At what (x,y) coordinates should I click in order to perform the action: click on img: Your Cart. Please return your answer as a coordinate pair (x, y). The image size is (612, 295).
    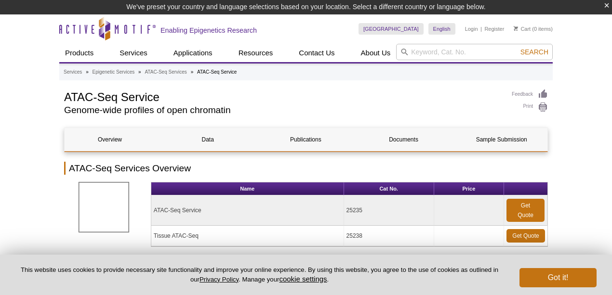
    Looking at the image, I should click on (516, 28).